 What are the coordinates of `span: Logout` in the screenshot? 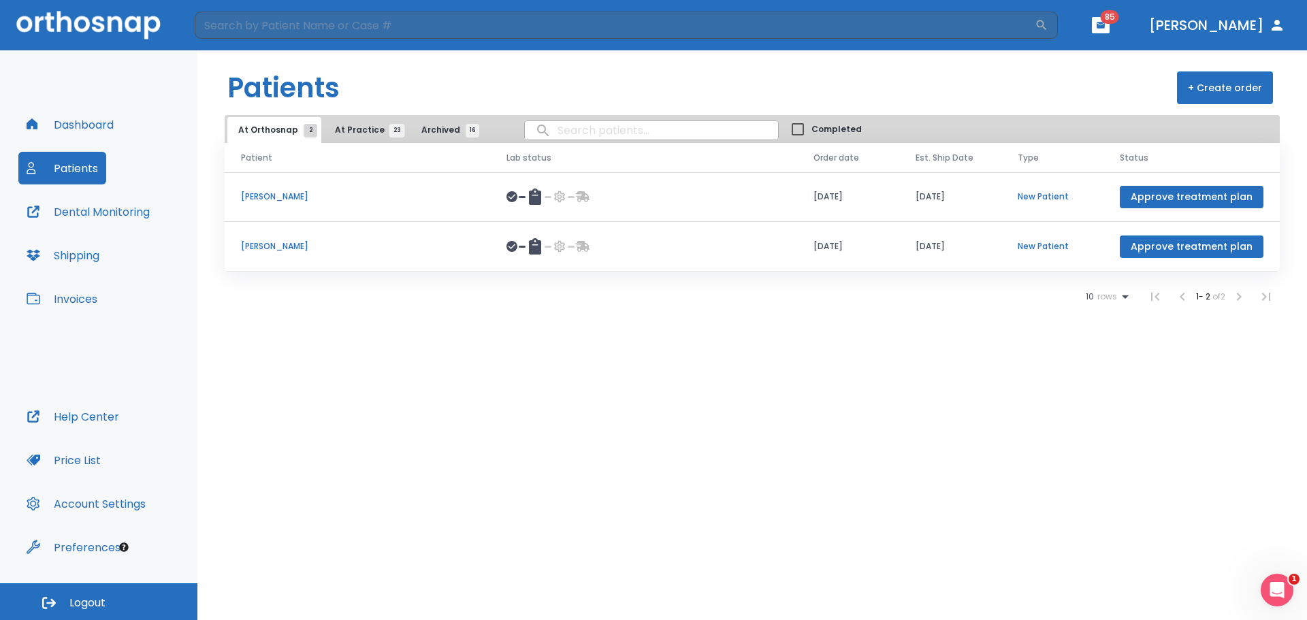 It's located at (87, 603).